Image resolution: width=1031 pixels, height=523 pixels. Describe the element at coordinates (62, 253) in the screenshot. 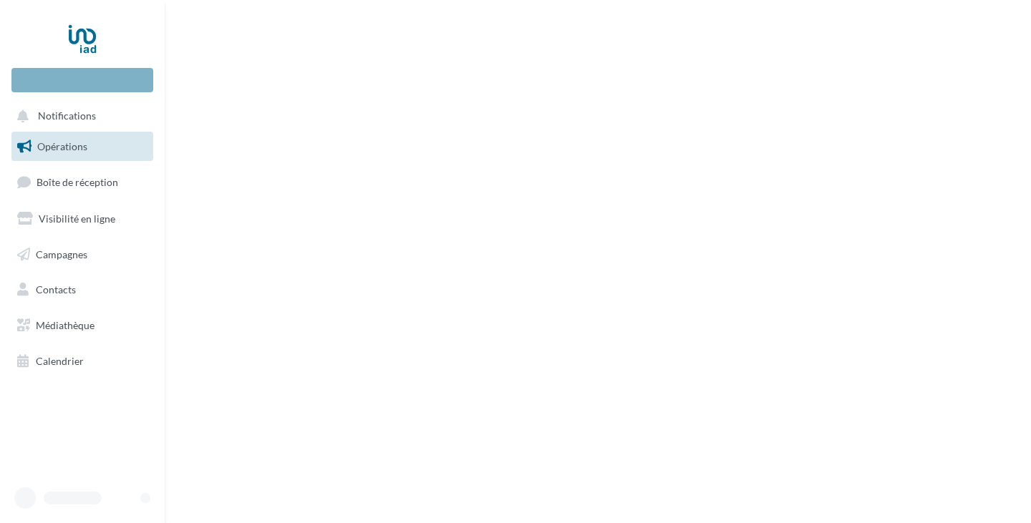

I see `span: Campagnes` at that location.